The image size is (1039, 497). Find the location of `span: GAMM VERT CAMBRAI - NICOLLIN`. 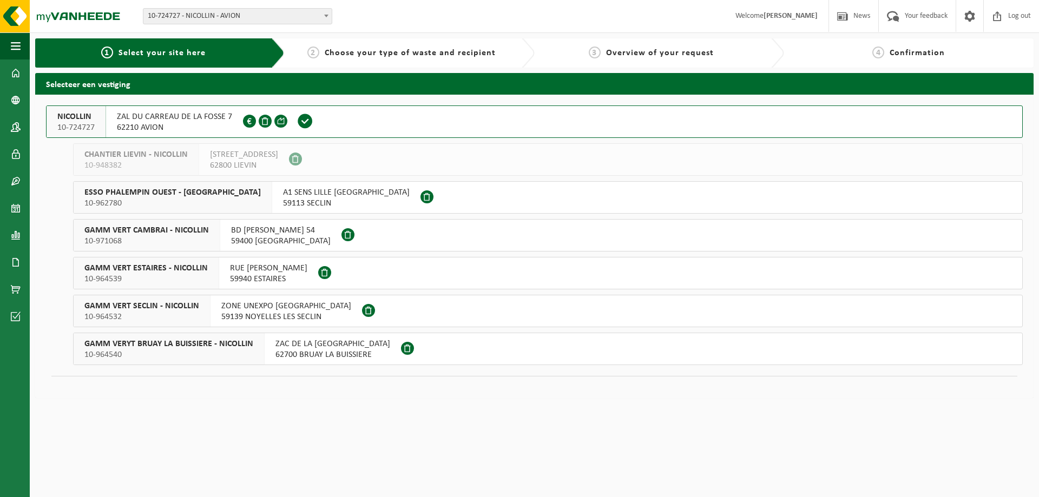

span: GAMM VERT CAMBRAI - NICOLLIN is located at coordinates (147, 231).